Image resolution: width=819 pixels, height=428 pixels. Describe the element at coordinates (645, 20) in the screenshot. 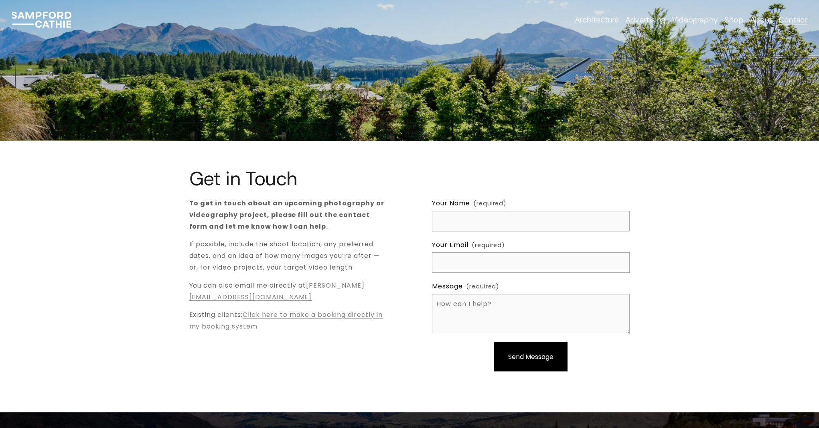

I see `span: Advertising` at that location.